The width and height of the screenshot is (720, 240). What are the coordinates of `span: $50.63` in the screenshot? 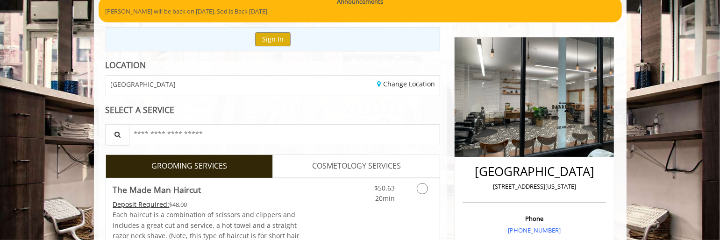 It's located at (385, 188).